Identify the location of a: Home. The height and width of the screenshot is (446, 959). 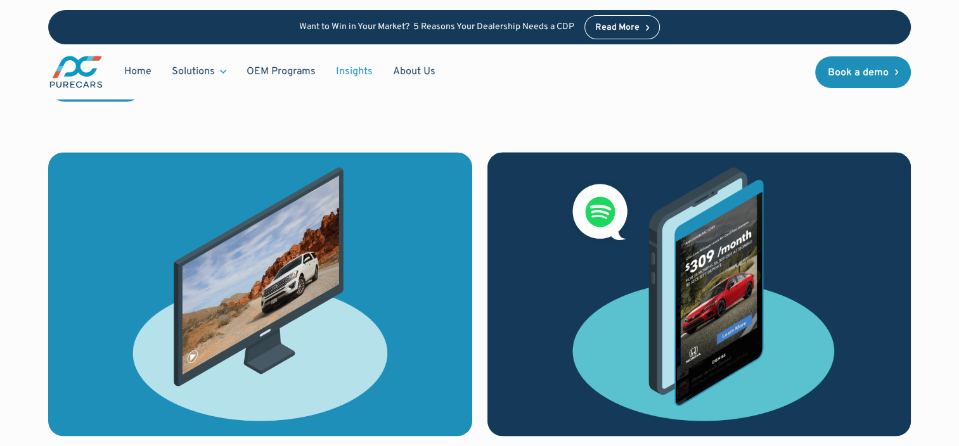
(137, 72).